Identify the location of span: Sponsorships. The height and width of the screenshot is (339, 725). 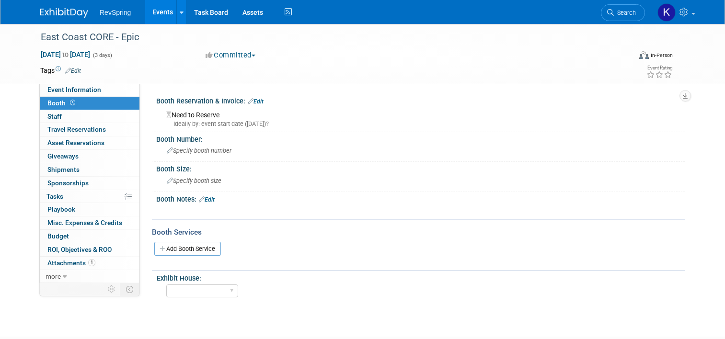
(68, 183).